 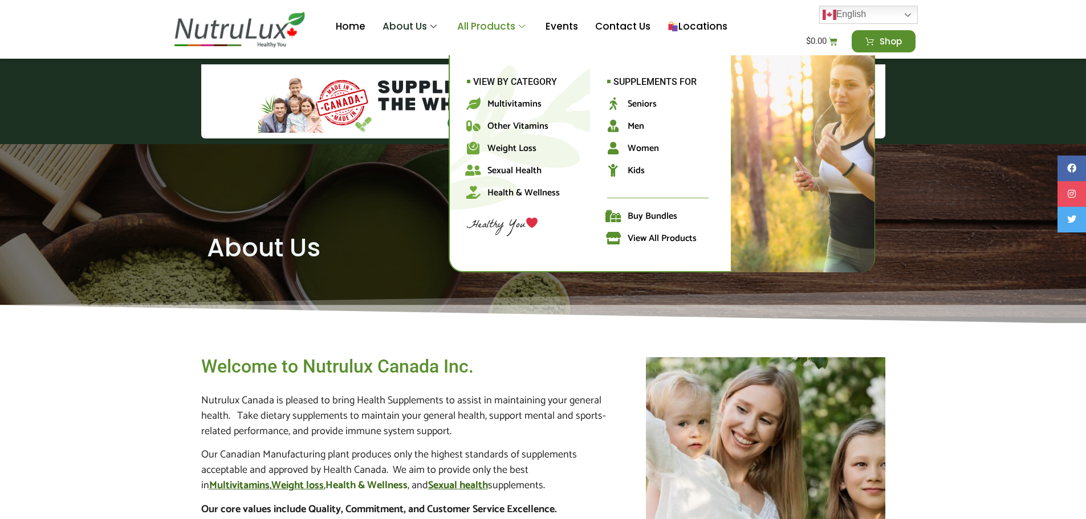 I want to click on a: View All Products, so click(x=652, y=243).